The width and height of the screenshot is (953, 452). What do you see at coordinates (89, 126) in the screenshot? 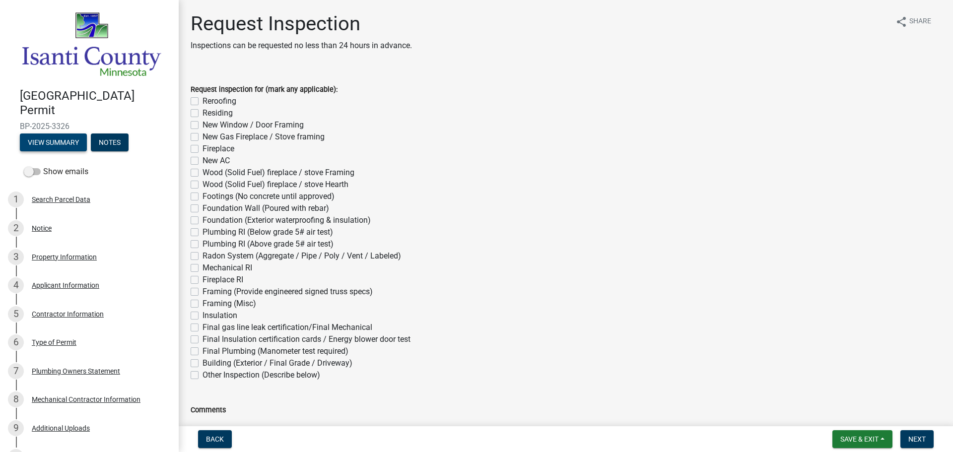
I see `span: BP-2025-3326` at bounding box center [89, 126].